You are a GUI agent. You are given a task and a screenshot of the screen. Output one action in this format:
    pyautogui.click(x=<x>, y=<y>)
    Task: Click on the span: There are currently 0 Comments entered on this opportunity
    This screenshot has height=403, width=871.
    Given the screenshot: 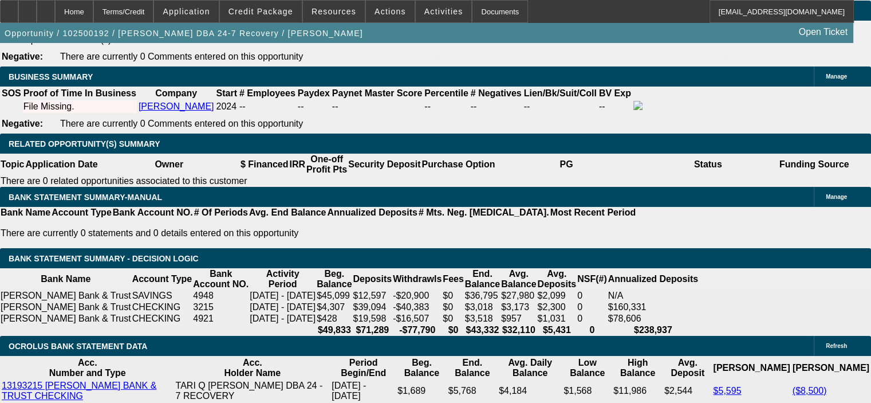 What is the action you would take?
    pyautogui.click(x=182, y=123)
    